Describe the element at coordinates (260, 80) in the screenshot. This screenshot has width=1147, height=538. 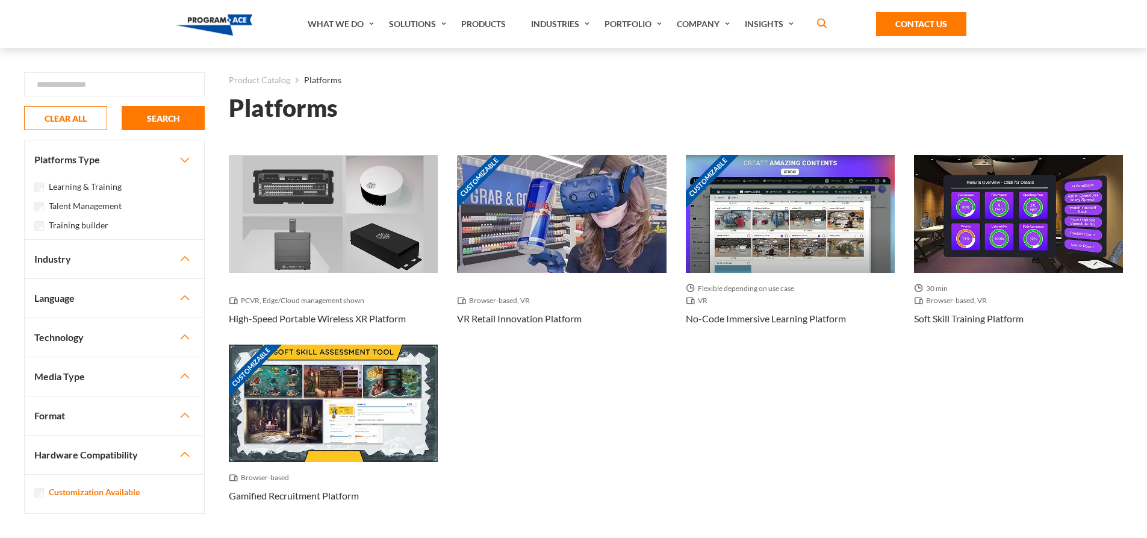
I see `a: Product Catalog` at that location.